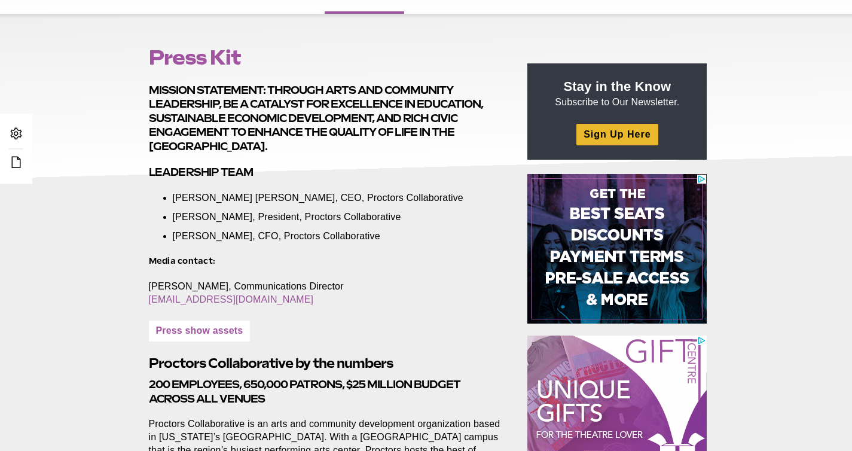 This screenshot has width=852, height=451. I want to click on h5: Media contact:, so click(325, 261).